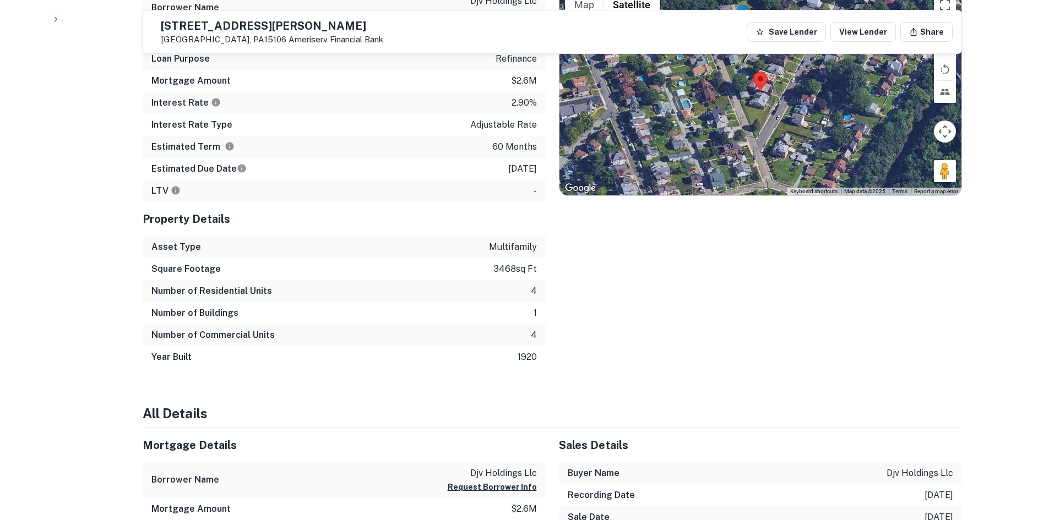  I want to click on p: adjustable rate, so click(503, 125).